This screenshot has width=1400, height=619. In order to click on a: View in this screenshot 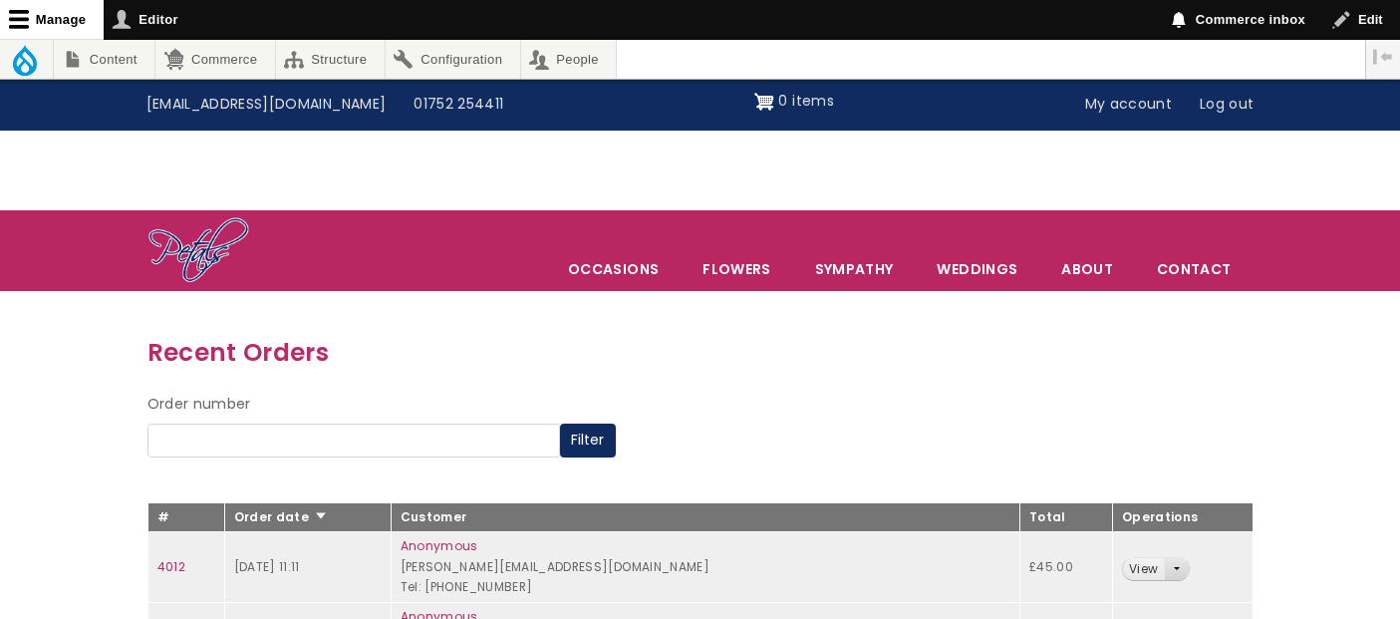, I will do `click(1143, 569)`.